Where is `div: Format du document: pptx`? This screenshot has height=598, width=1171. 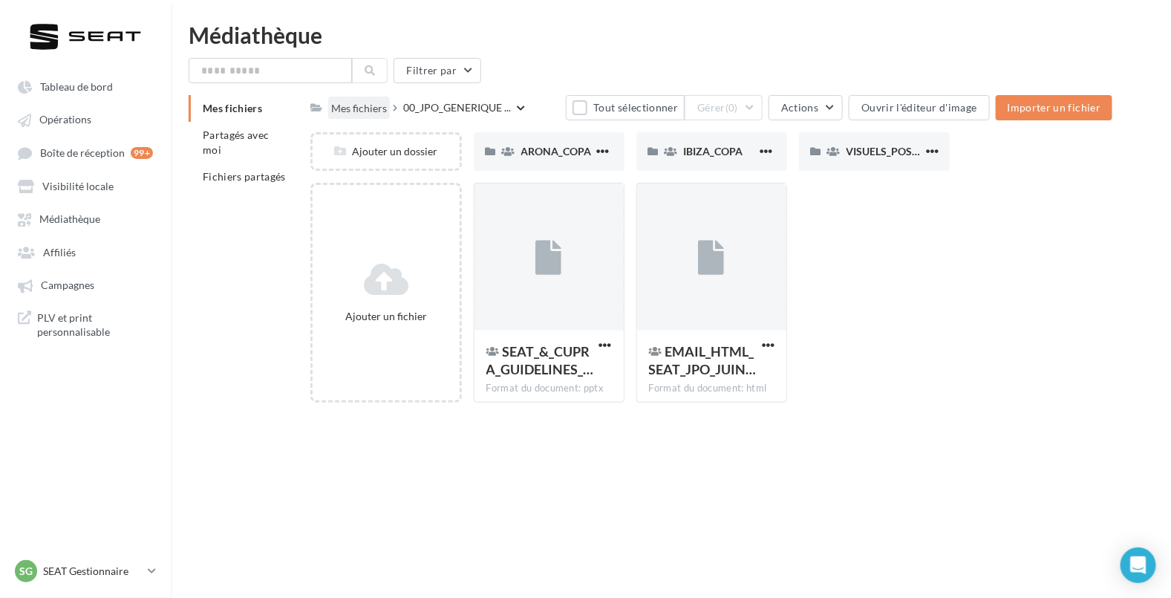 div: Format du document: pptx is located at coordinates (549, 388).